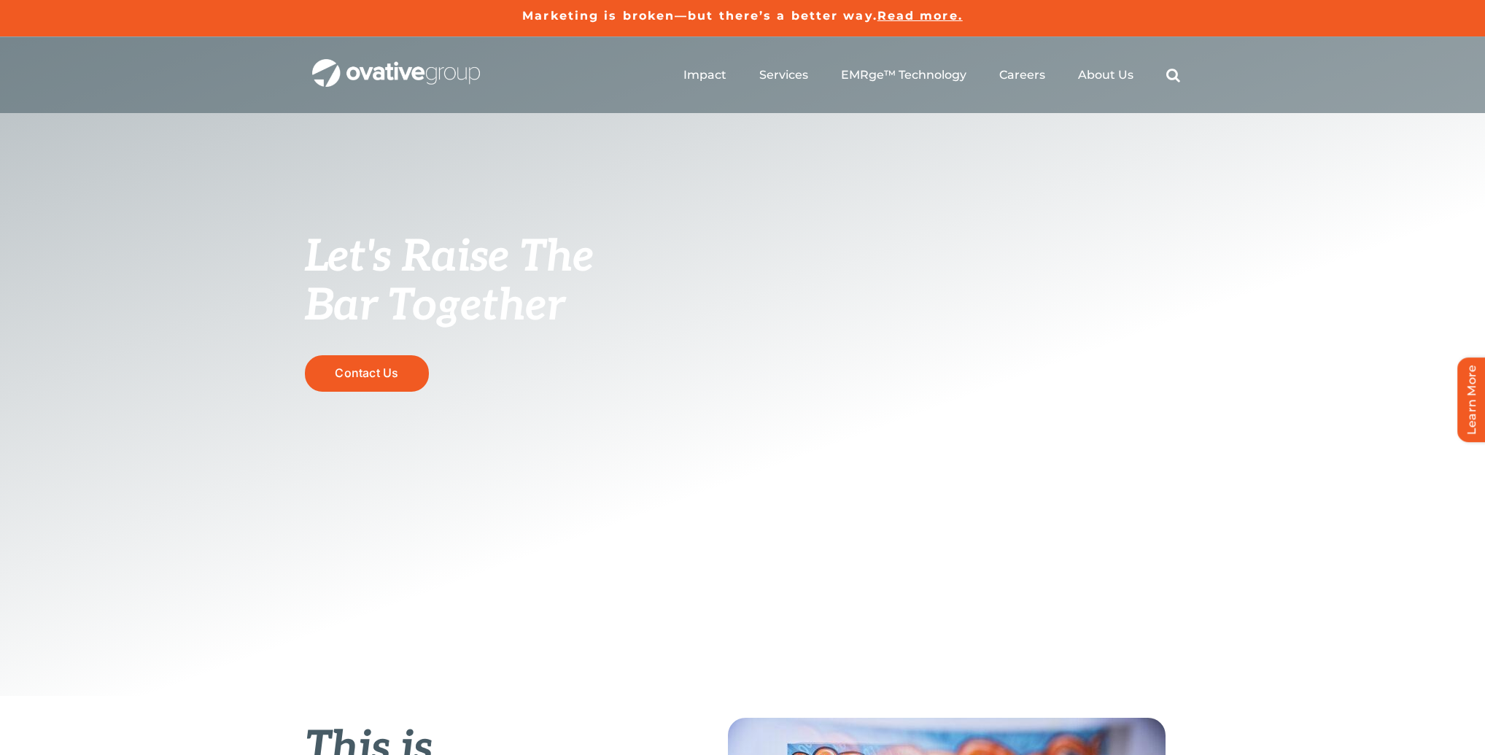 The height and width of the screenshot is (755, 1485). I want to click on span: EMRge™ Technology, so click(904, 75).